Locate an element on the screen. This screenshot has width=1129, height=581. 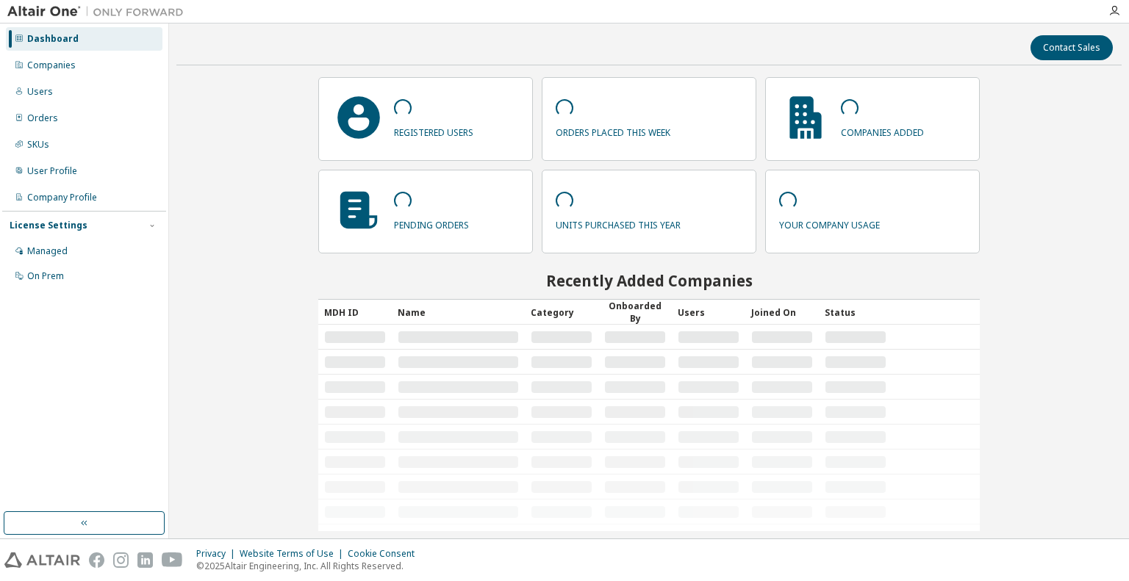
img: youtube.svg is located at coordinates (172, 560).